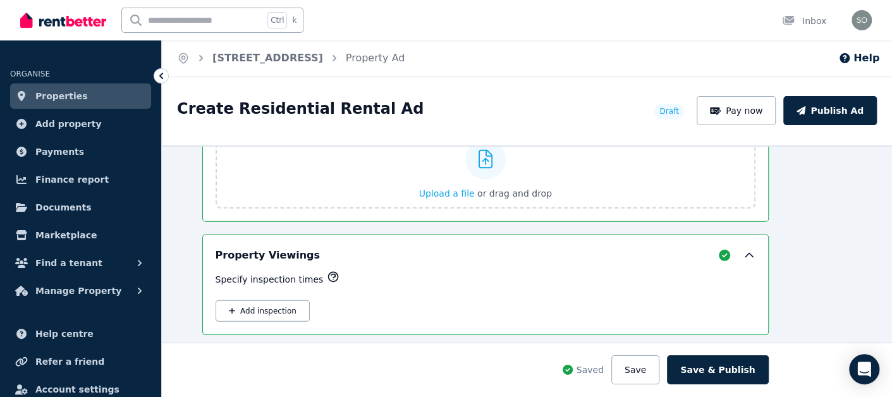 This screenshot has height=397, width=892. What do you see at coordinates (375, 57) in the screenshot?
I see `a: Property Ad` at bounding box center [375, 57].